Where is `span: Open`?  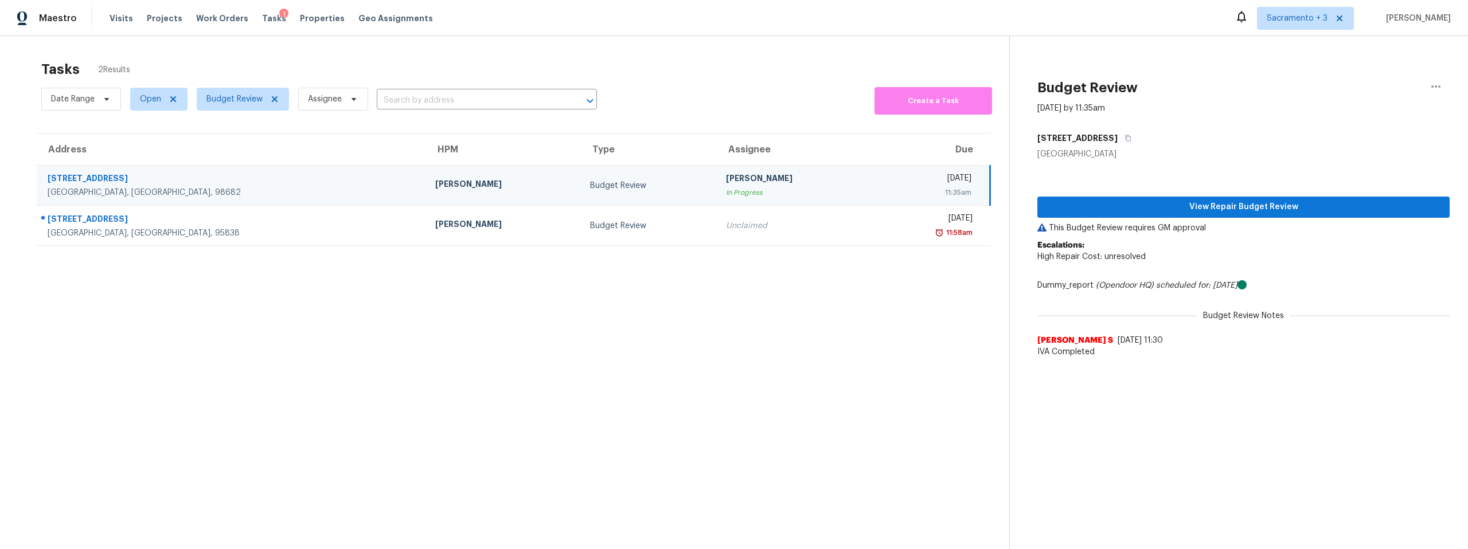
span: Open is located at coordinates (150, 99).